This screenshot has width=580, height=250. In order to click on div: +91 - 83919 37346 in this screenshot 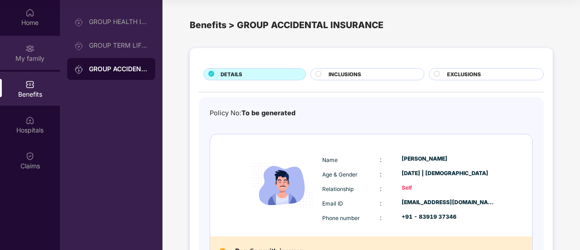, I will do `click(448, 217)`.